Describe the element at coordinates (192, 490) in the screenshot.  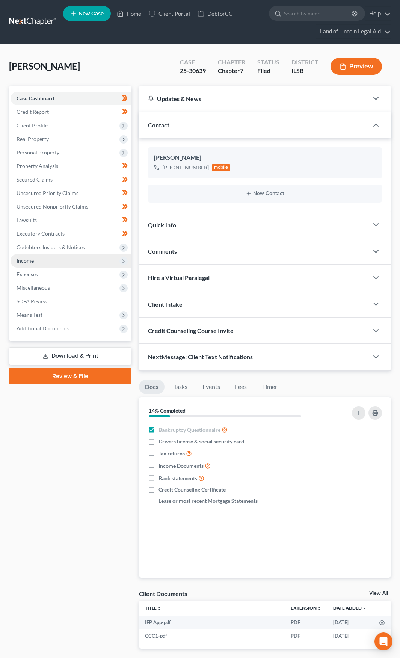
I see `span: Credit Counseling Certificate` at that location.